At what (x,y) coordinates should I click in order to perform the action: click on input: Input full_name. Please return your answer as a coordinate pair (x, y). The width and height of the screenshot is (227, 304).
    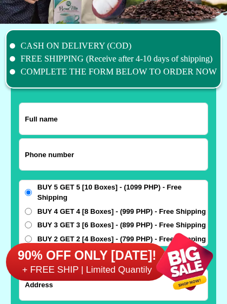
    Looking at the image, I should click on (113, 119).